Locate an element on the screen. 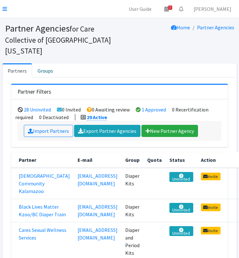 The height and width of the screenshot is (258, 239). li: 0 Invited is located at coordinates (69, 109).